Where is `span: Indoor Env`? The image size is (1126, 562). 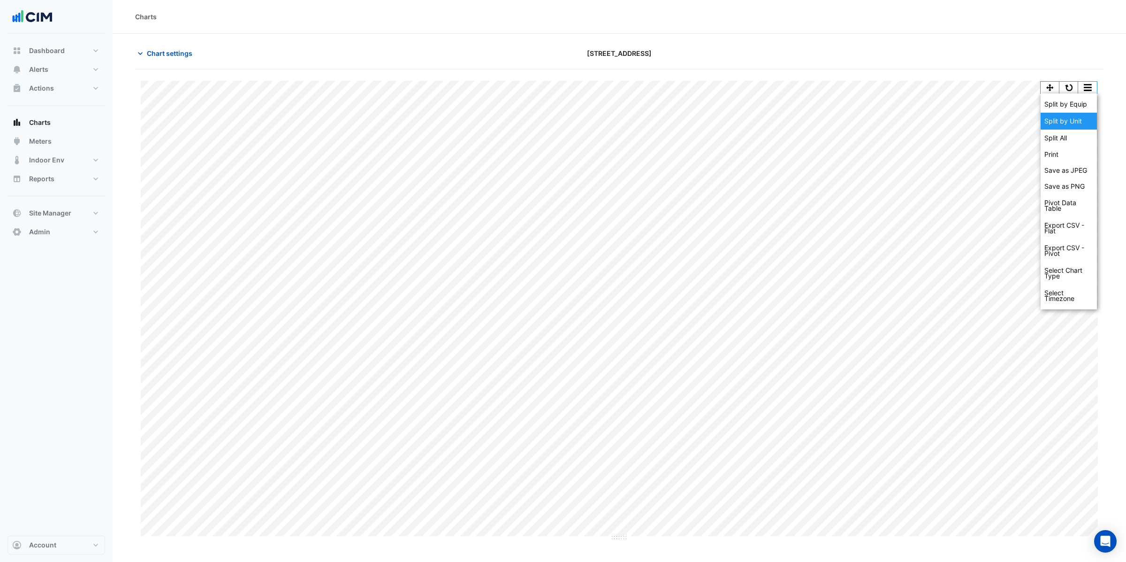 span: Indoor Env is located at coordinates (46, 160).